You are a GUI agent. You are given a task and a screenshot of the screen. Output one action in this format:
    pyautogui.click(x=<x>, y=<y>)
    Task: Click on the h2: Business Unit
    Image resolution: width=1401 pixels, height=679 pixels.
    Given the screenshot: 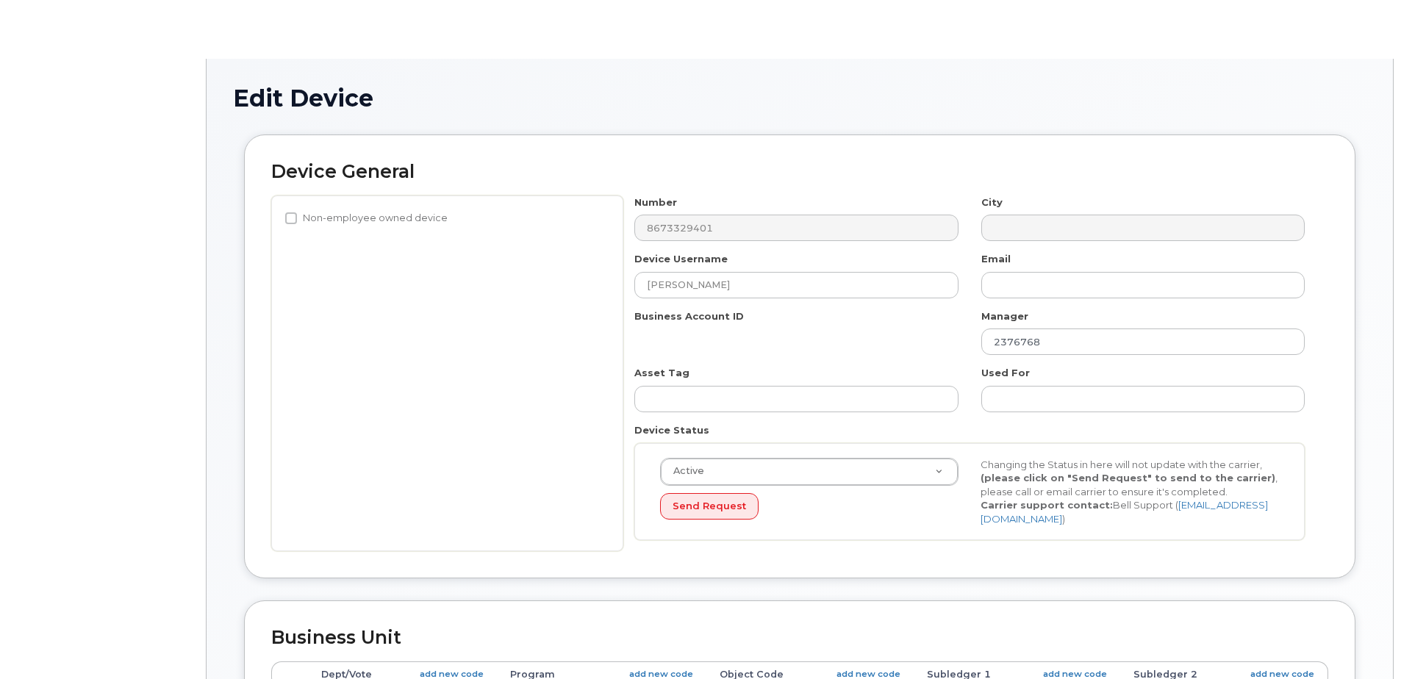 What is the action you would take?
    pyautogui.click(x=800, y=638)
    